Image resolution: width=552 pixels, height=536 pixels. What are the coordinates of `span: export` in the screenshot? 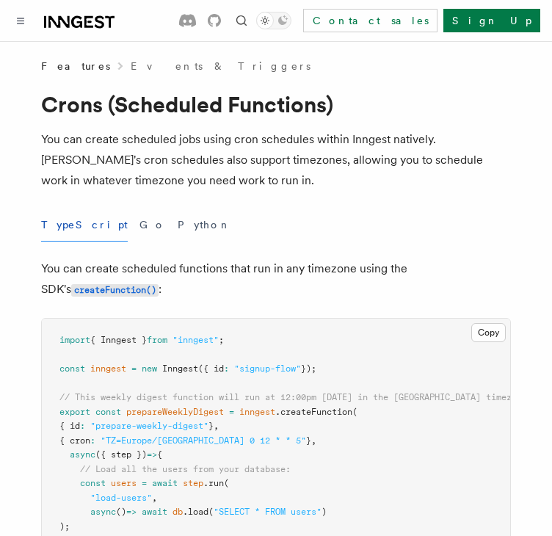 It's located at (75, 412).